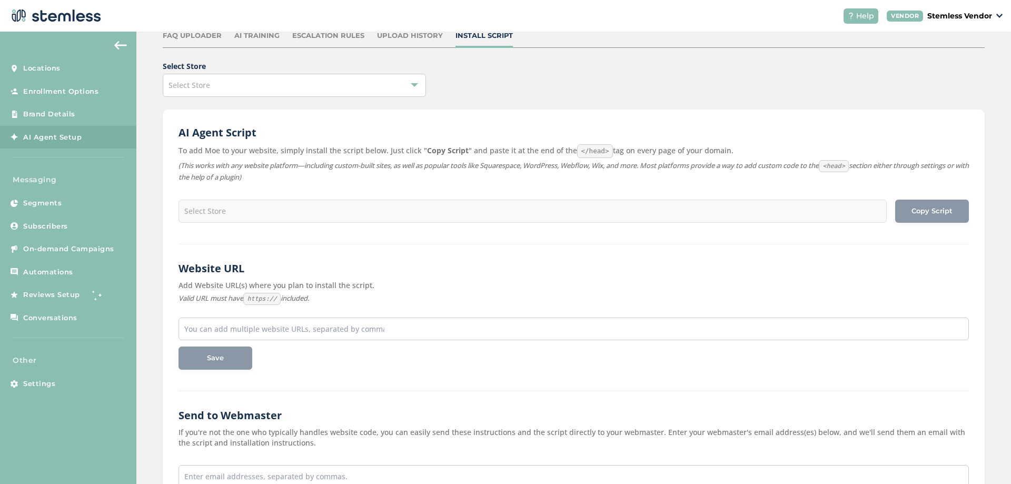 This screenshot has width=1011, height=484. Describe the element at coordinates (121, 45) in the screenshot. I see `img: icon-arrow-back-accent-c549486e.svg` at that location.